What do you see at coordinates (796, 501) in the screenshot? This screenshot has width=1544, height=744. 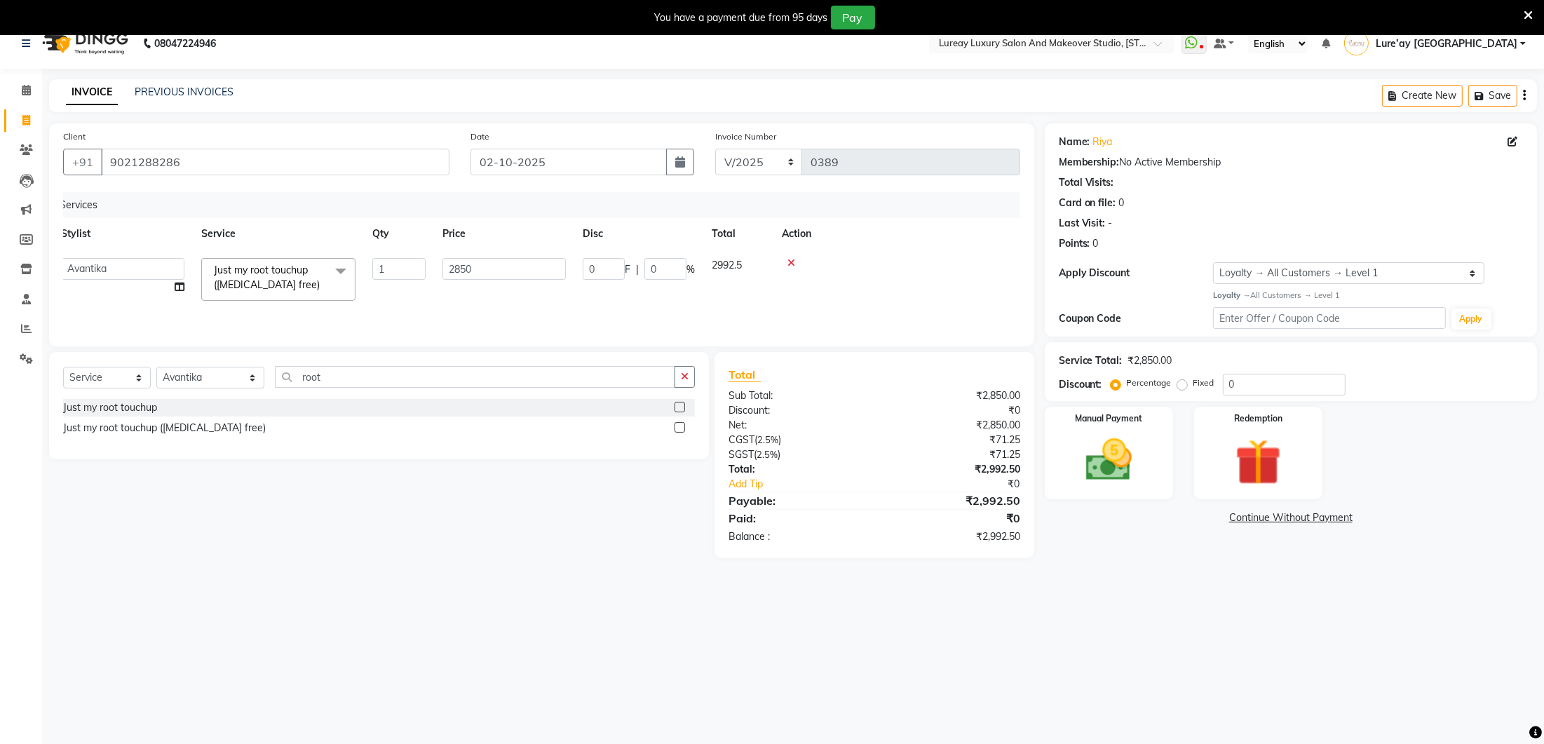 I see `div: Payable:` at bounding box center [796, 501].